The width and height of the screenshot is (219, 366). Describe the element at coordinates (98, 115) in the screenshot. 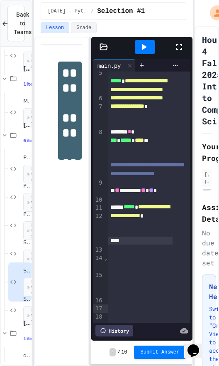

I see `div: 7` at that location.